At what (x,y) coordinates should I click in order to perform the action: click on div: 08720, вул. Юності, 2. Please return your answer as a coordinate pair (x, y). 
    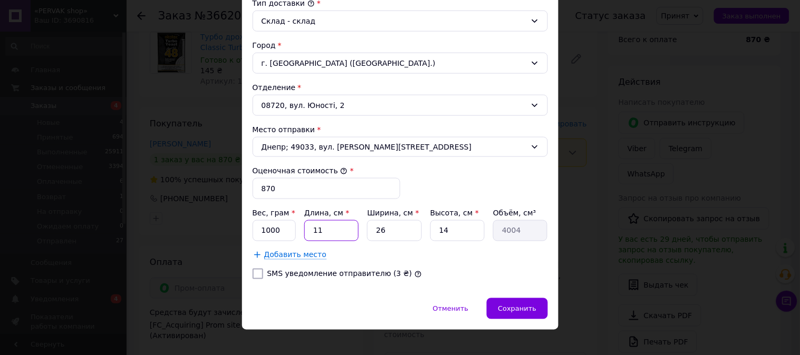
    Looking at the image, I should click on (400, 105).